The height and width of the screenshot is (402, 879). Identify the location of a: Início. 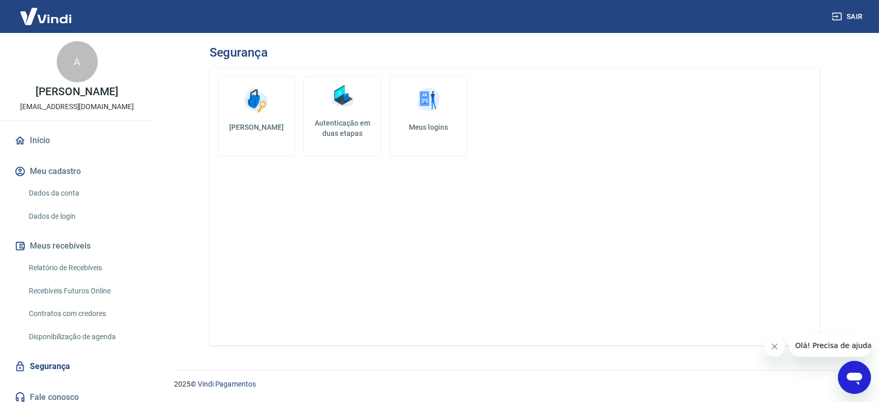
(77, 141).